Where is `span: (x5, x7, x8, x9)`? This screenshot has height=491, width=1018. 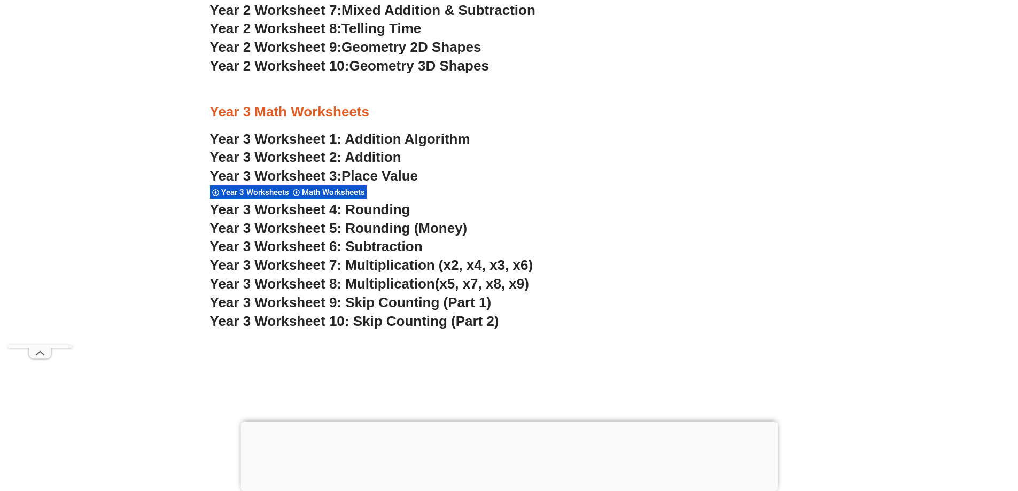
span: (x5, x7, x8, x9) is located at coordinates (482, 284).